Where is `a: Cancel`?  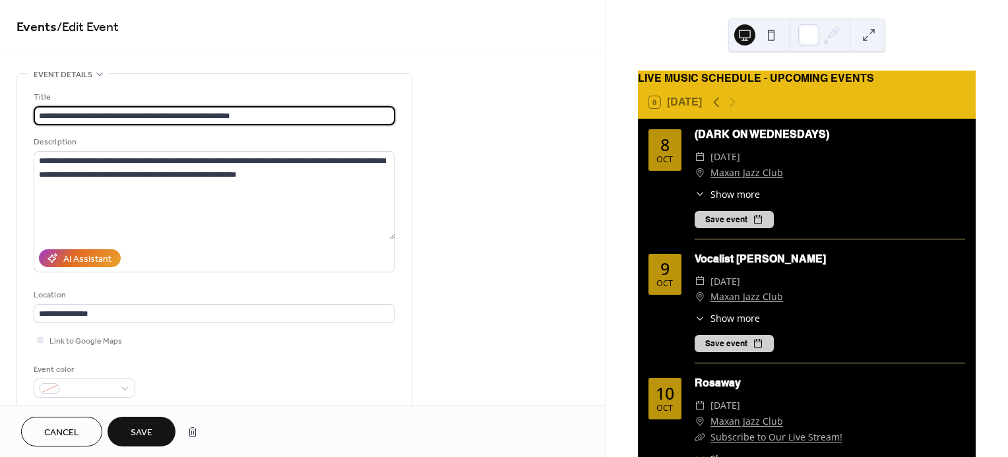 a: Cancel is located at coordinates (61, 432).